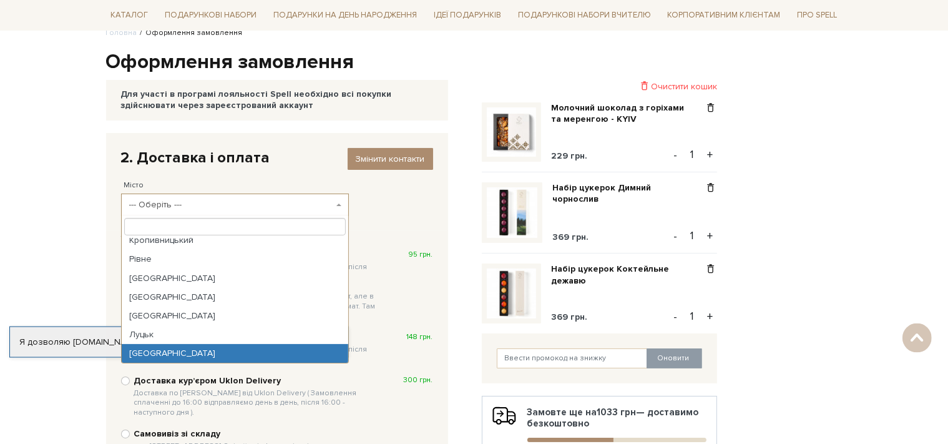 The width and height of the screenshot is (948, 444). Describe the element at coordinates (235, 335) in the screenshot. I see `li: Луцьк` at that location.